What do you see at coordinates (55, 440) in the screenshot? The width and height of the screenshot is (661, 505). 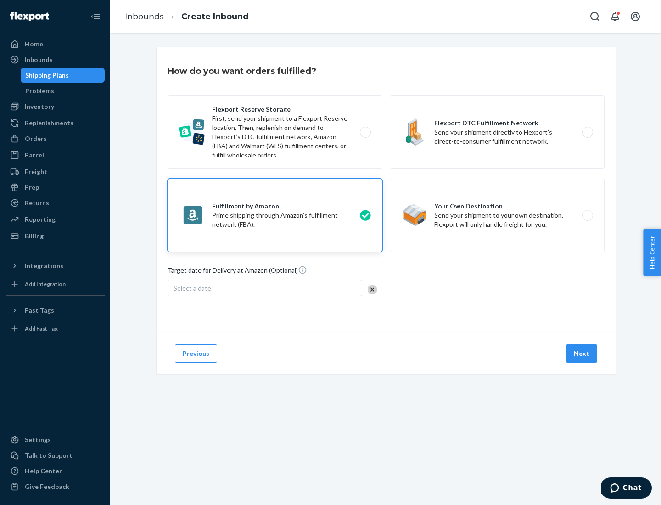 I see `a: Settings` at bounding box center [55, 440].